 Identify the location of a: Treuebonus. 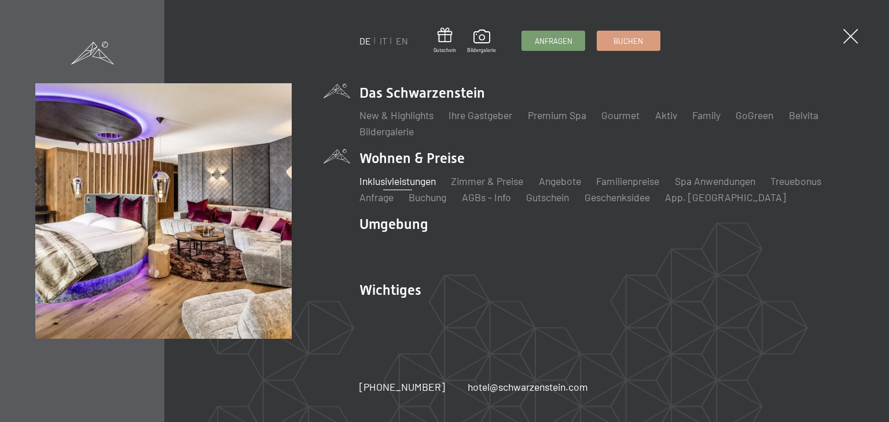
(795, 181).